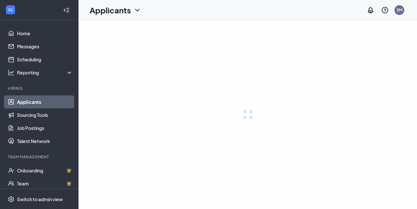 The image size is (417, 209). Describe the element at coordinates (385, 10) in the screenshot. I see `svg: QuestionInfo` at that location.